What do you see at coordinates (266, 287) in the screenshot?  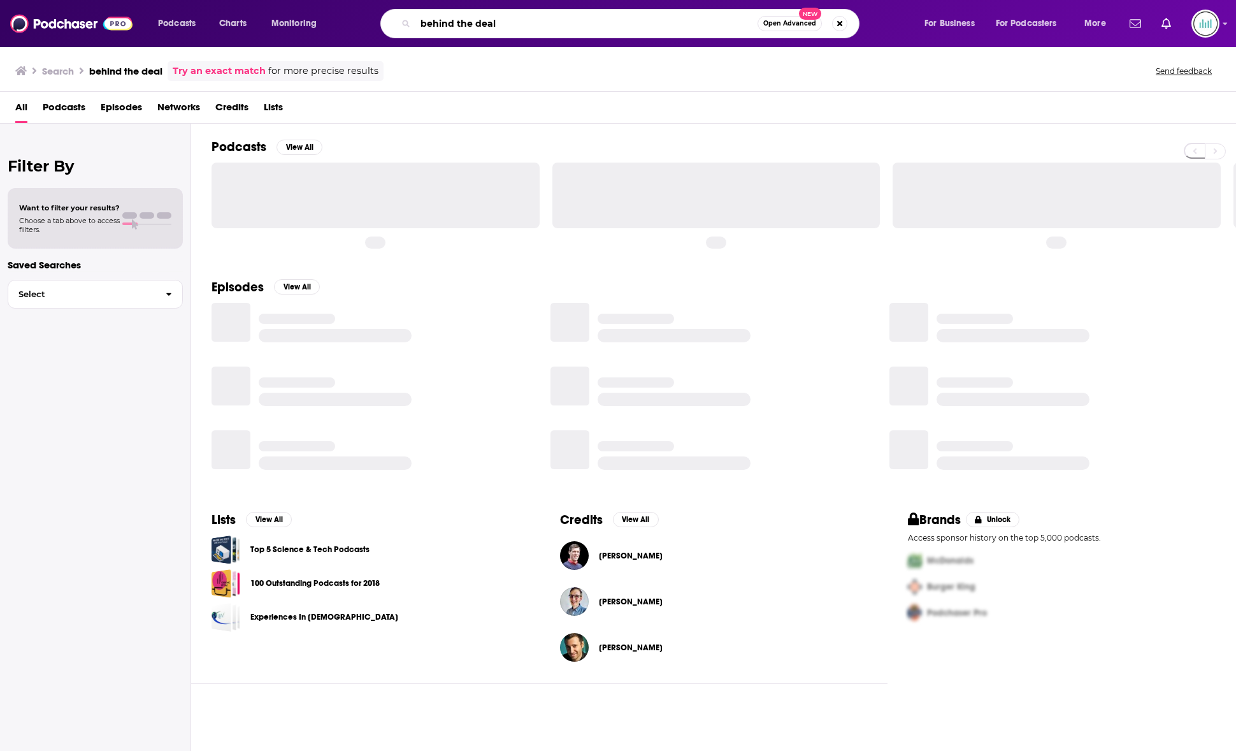 I see `a: EpisodesView All` at bounding box center [266, 287].